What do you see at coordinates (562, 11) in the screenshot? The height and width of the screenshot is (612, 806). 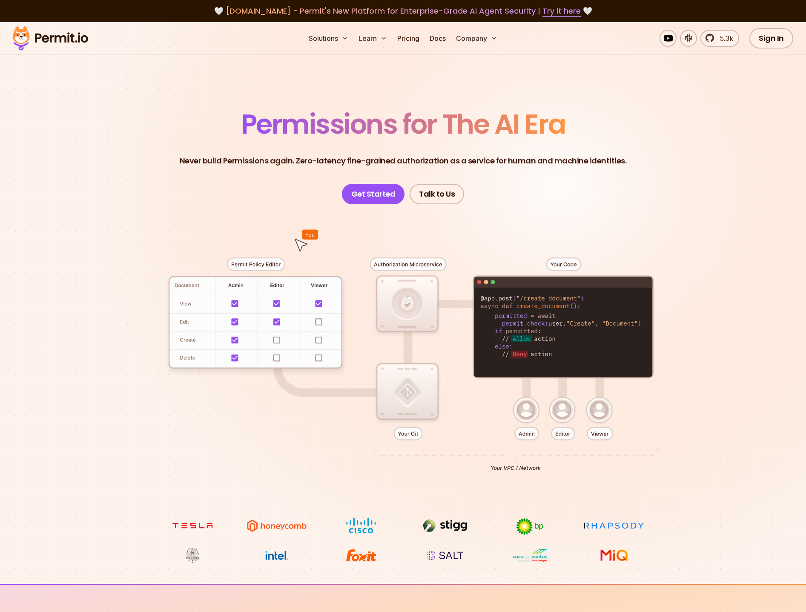 I see `a: Try it here` at bounding box center [562, 11].